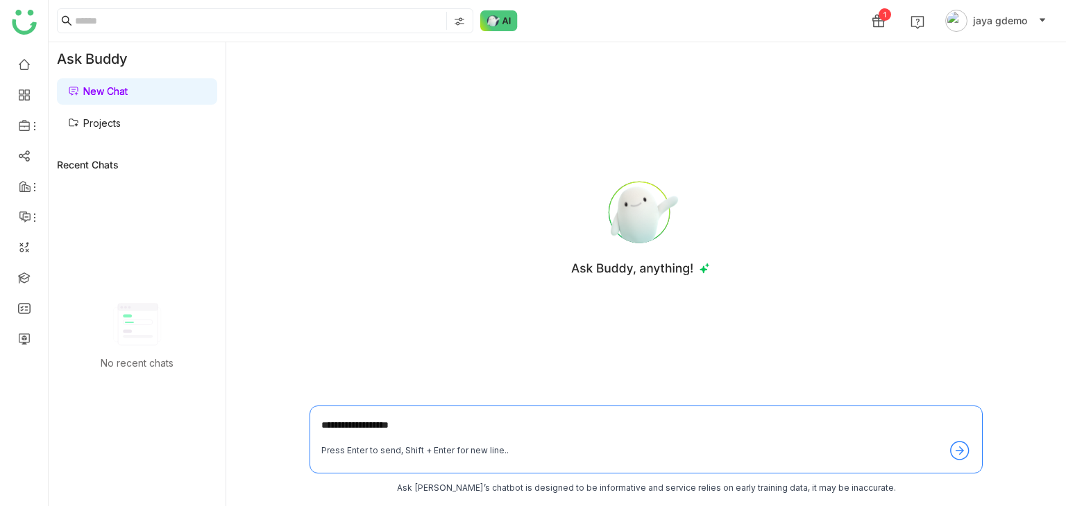 The image size is (1066, 506). I want to click on div: 1, so click(885, 15).